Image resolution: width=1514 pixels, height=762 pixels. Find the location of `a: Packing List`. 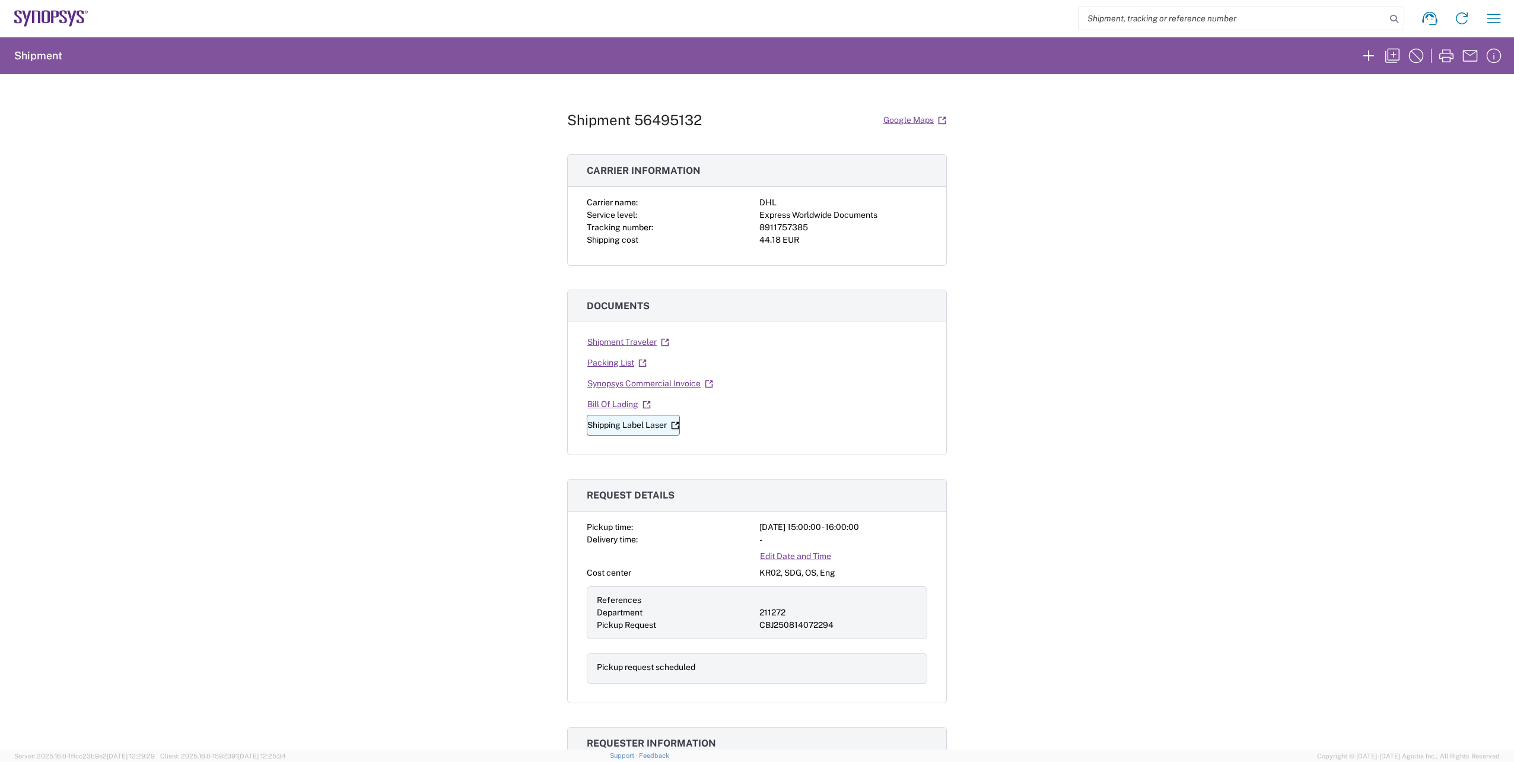

a: Packing List is located at coordinates (617, 362).